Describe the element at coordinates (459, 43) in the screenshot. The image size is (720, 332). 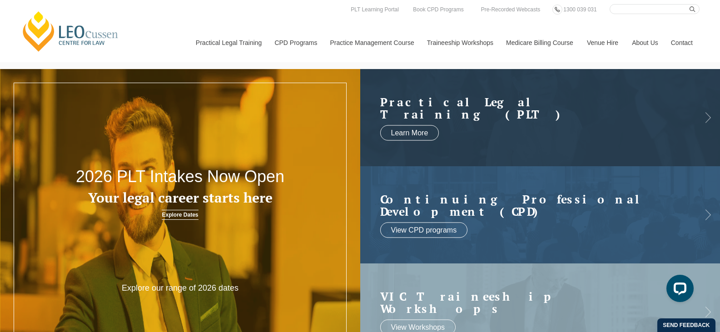
I see `a: Traineeship Workshops` at that location.